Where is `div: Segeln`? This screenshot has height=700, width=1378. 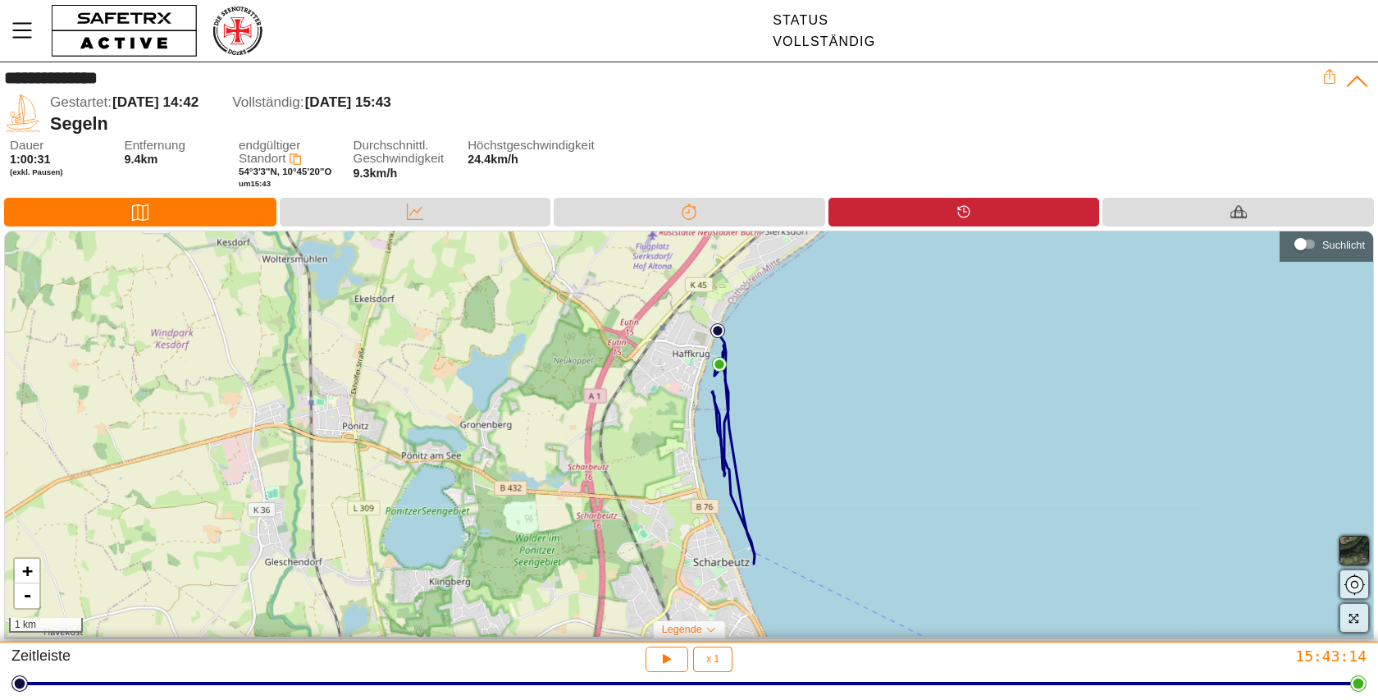
div: Segeln is located at coordinates (686, 124).